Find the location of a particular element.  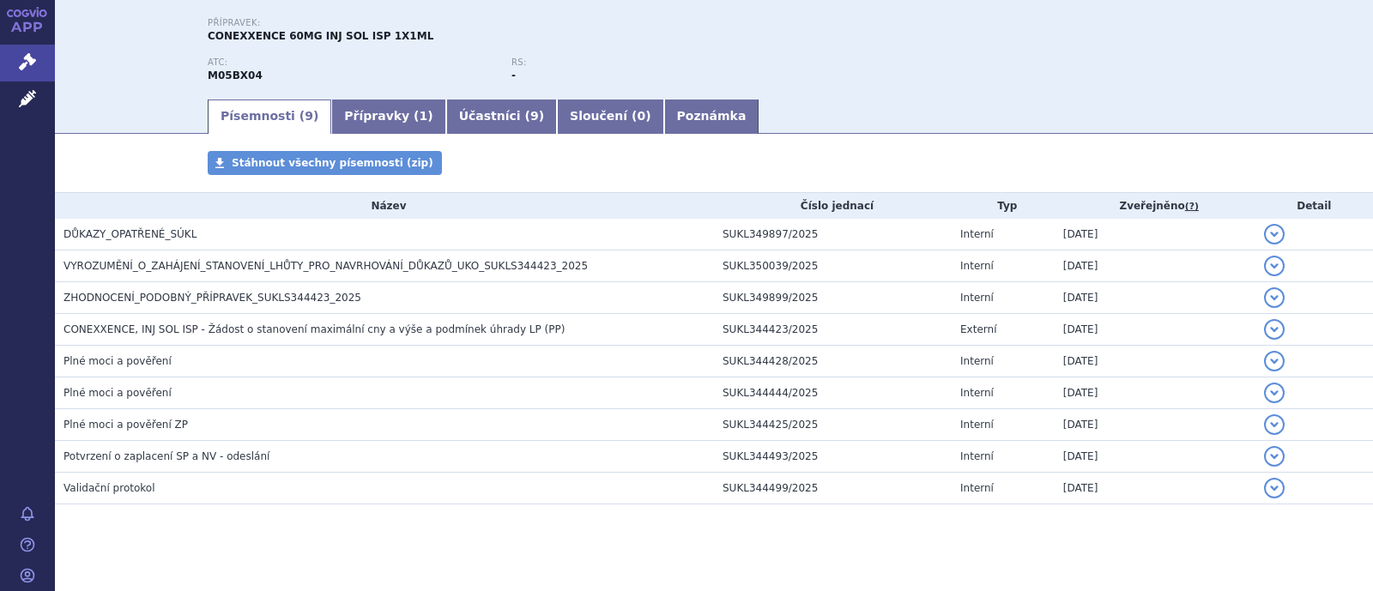

span: Externí is located at coordinates (978, 329).